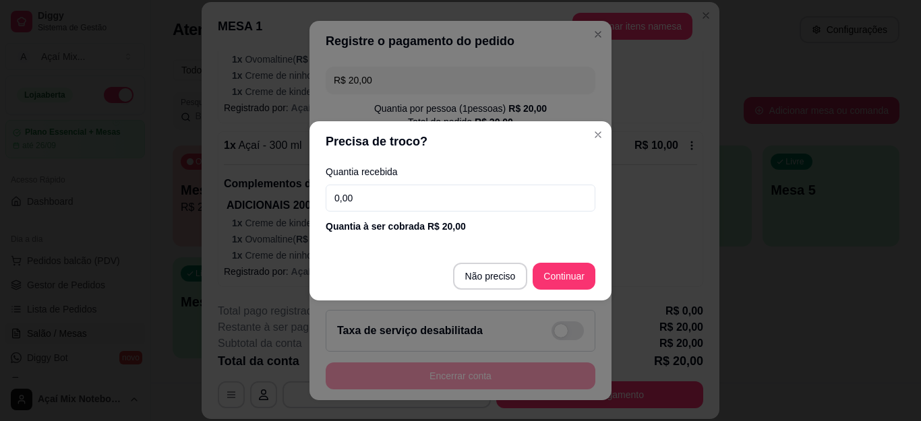  I want to click on button: Continuar, so click(564, 276).